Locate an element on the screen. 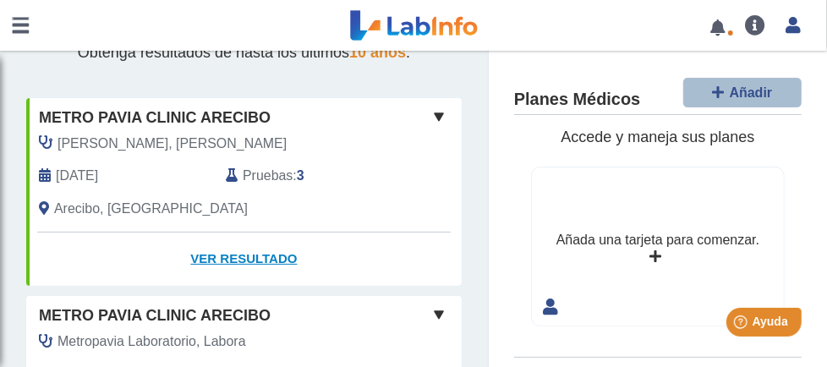  span: 2025-10-10 is located at coordinates (77, 176).